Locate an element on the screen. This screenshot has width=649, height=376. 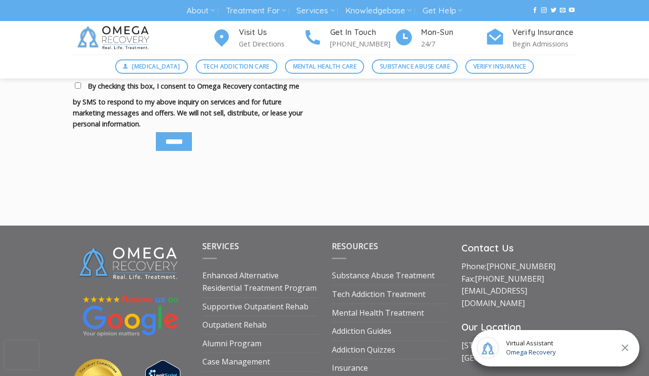
span: Resources is located at coordinates (355, 246).